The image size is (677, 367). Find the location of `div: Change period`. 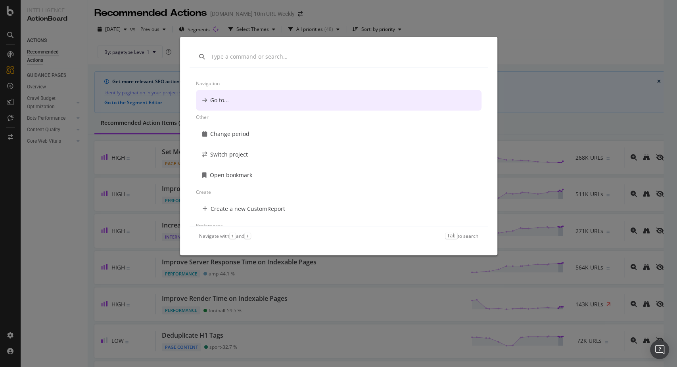

div: Change period is located at coordinates (230, 134).